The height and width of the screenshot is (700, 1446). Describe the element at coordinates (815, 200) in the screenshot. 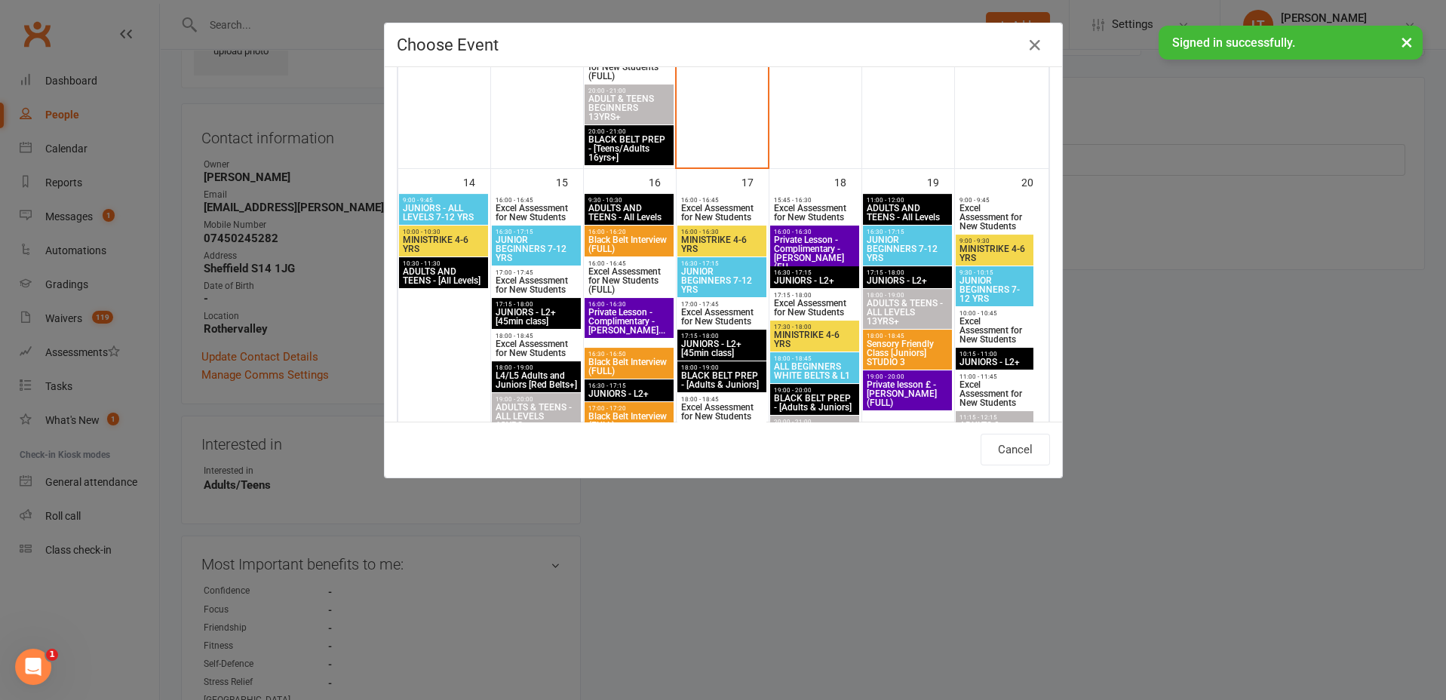

I see `span: 15:45 - 16:30` at that location.